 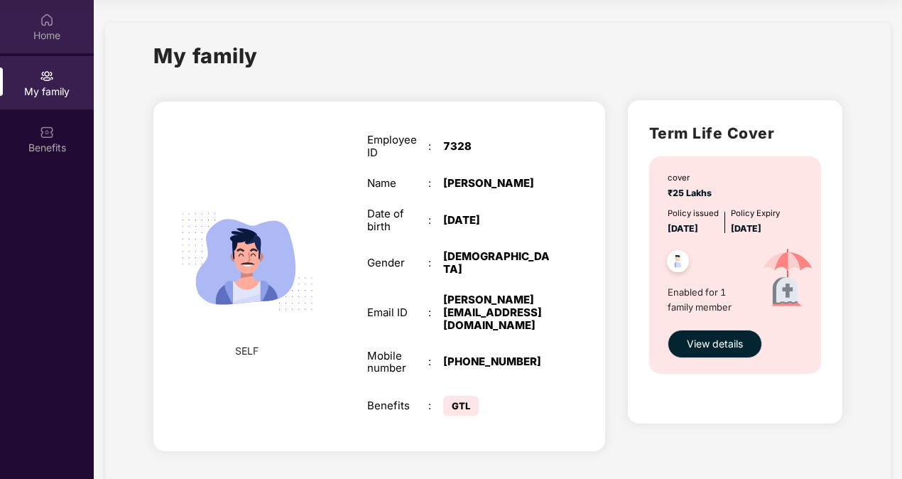 What do you see at coordinates (47, 132) in the screenshot?
I see `img: svg+xml;base64,PHN2ZyBpZD0iQmVuZWZpdHMiIHhtbG5zPSJodHRwOi8vd3d3LnczLm9yZy8yMDAwL3N2ZyIgd2lkdGg9Ij...` at bounding box center [47, 132].